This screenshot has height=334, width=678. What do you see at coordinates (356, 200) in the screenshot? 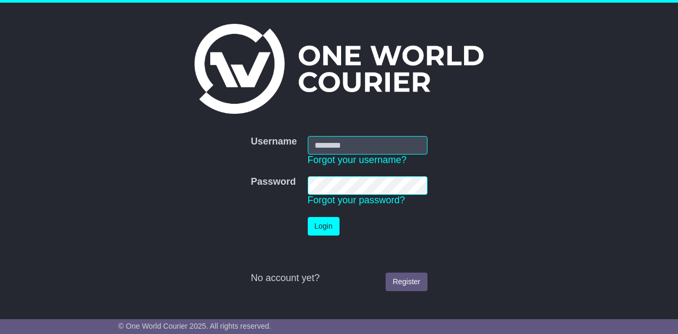
I see `a: Forgot your password?` at bounding box center [356, 200].